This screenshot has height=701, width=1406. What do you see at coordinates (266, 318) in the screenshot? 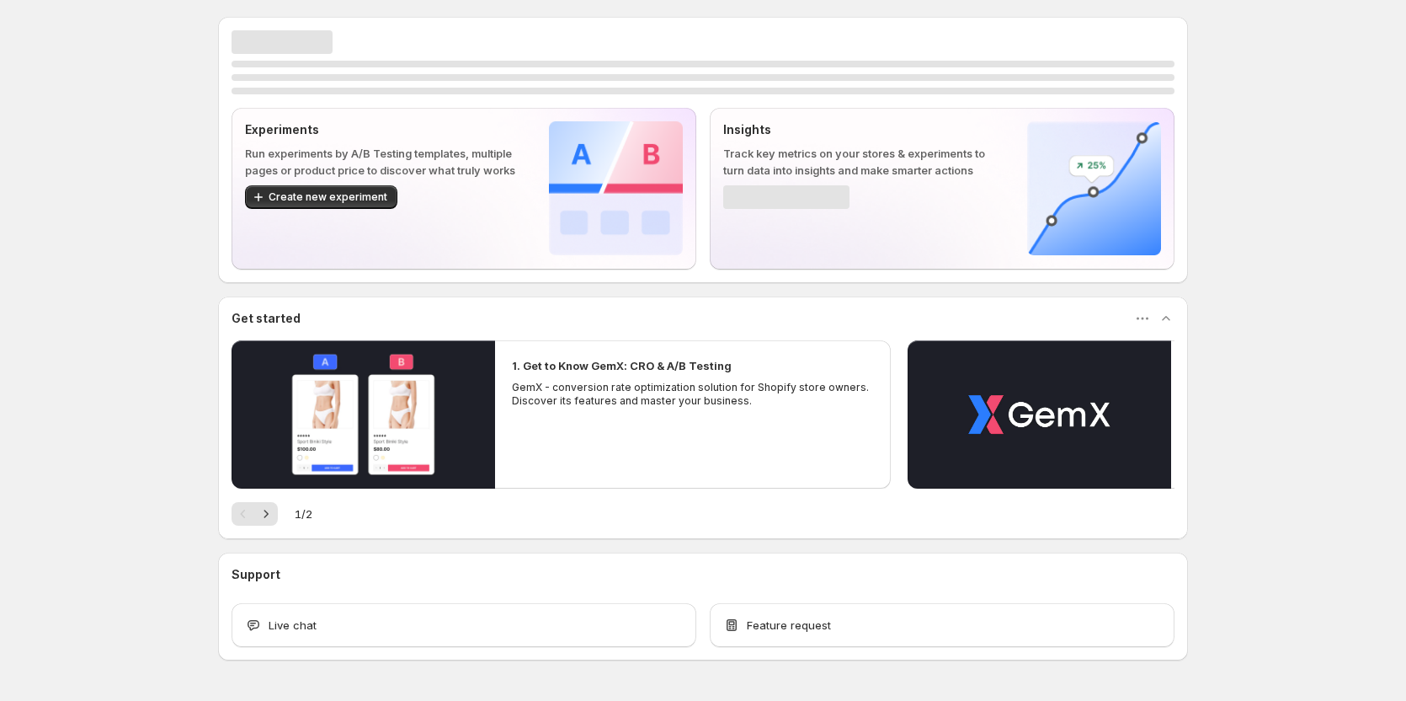
I see `h3: Get started` at bounding box center [266, 318].